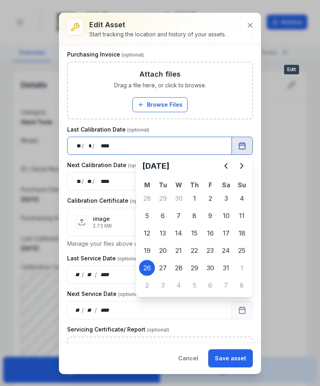 The image size is (320, 386). What do you see at coordinates (194, 237) in the screenshot?
I see `table: May 2025` at bounding box center [194, 237].